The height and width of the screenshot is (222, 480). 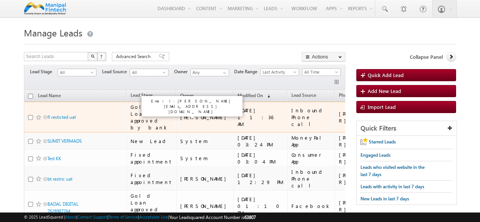 I want to click on span: Leads with activity in last 7 days, so click(x=393, y=186).